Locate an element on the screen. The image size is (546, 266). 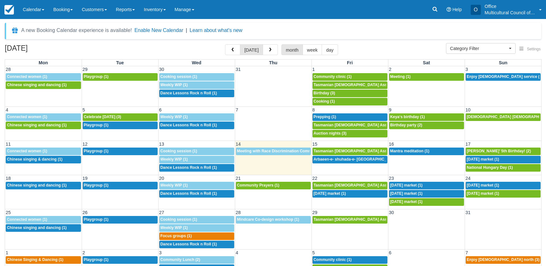
a: Chinese singing & dancing (1) is located at coordinates (43, 160).